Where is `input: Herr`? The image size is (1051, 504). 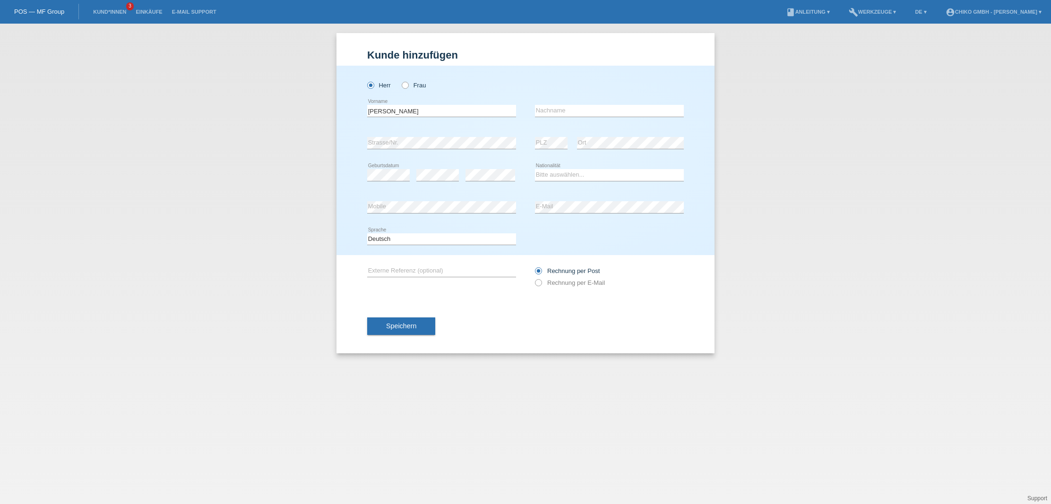
input: Herr is located at coordinates (370, 85).